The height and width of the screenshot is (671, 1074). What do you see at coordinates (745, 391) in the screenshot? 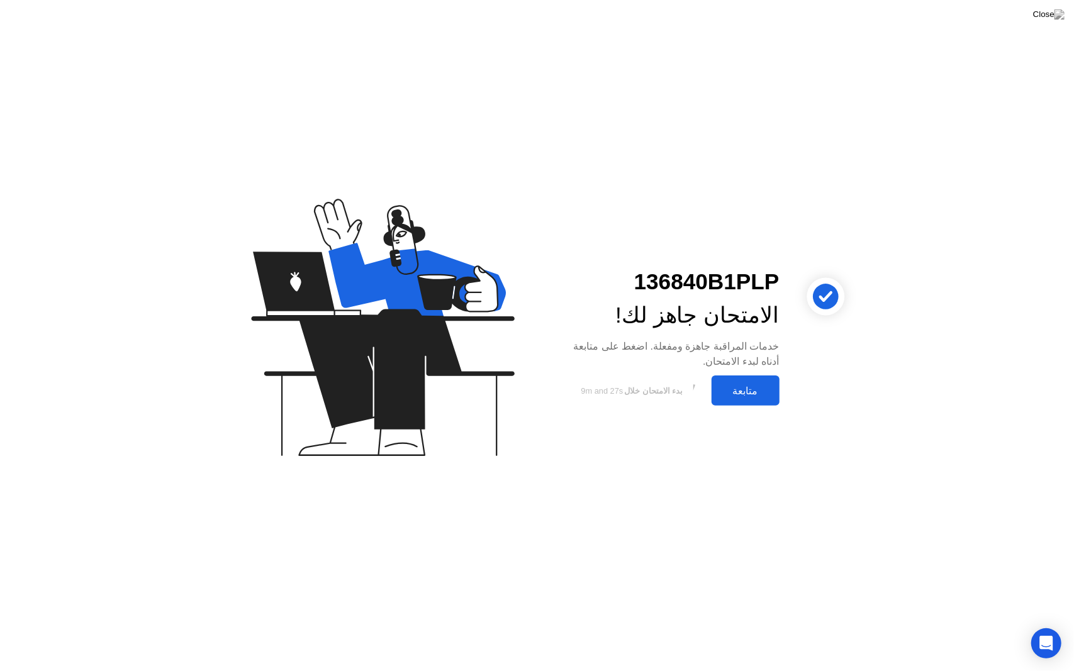
I see `div: متابعة` at bounding box center [745, 391].